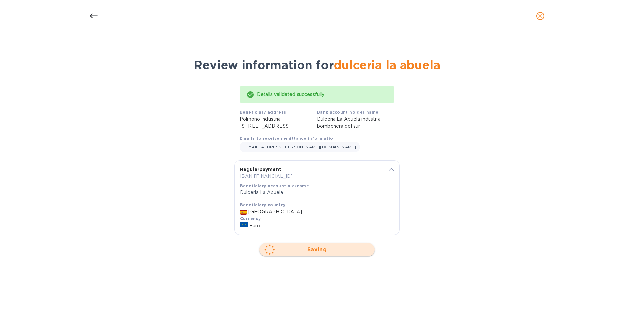 The image size is (634, 315). Describe the element at coordinates (263, 204) in the screenshot. I see `b: Beneficiary country` at that location.